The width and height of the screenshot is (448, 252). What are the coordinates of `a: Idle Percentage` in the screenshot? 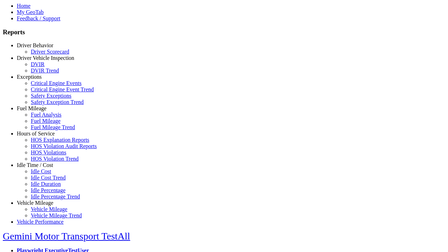 It's located at (48, 190).